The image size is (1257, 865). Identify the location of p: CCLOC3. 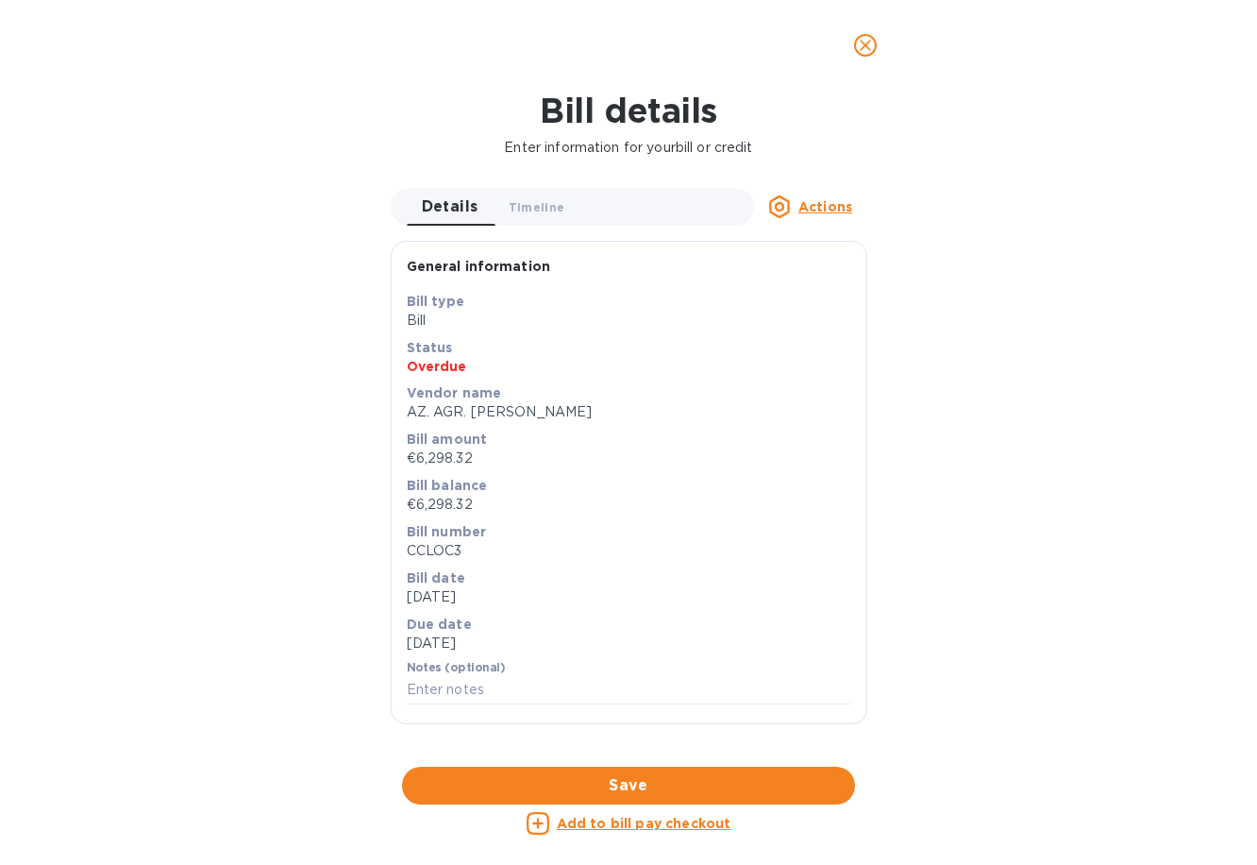
(629, 550).